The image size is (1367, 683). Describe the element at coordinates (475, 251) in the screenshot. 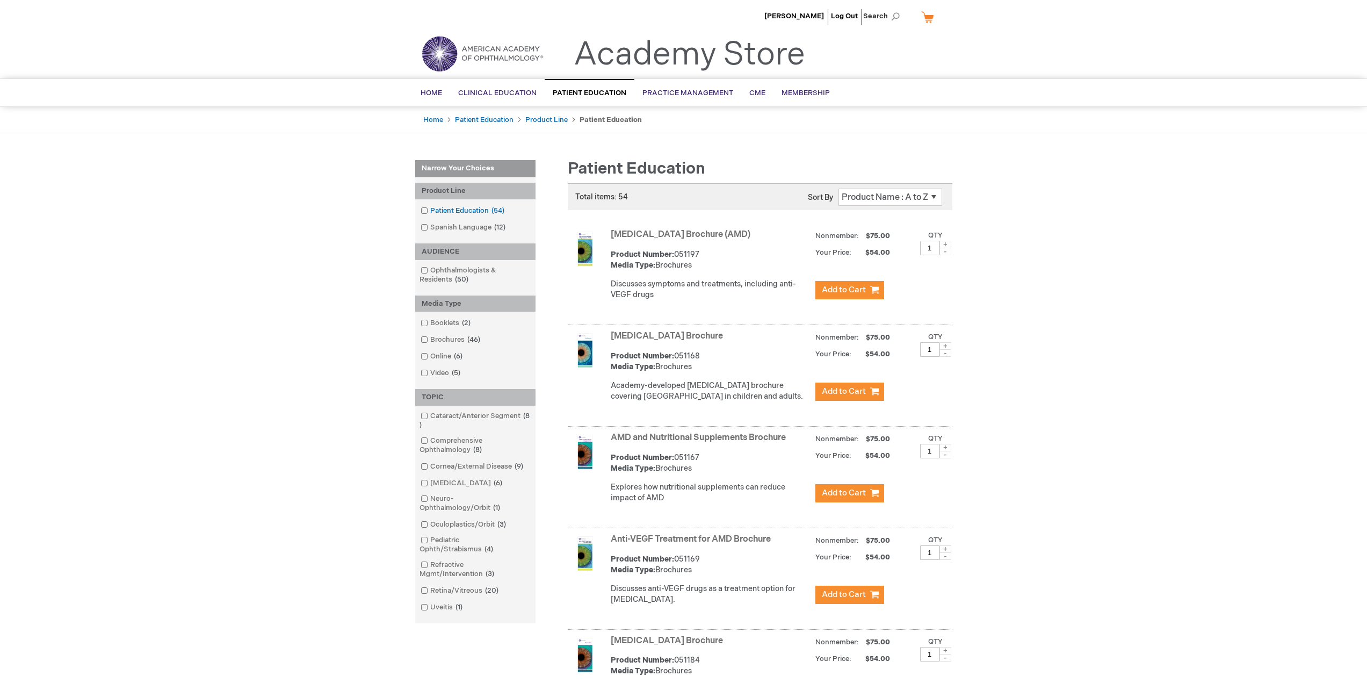

I see `div: AUDIENCE` at that location.